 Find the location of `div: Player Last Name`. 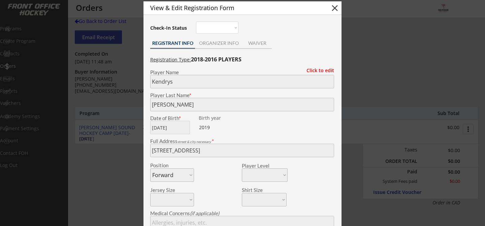

div: Player Last Name is located at coordinates (242, 95).